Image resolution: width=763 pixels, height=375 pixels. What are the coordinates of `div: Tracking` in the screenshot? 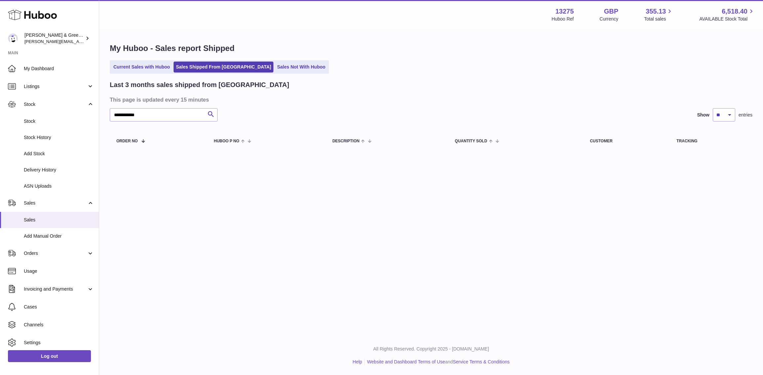 It's located at (711, 141).